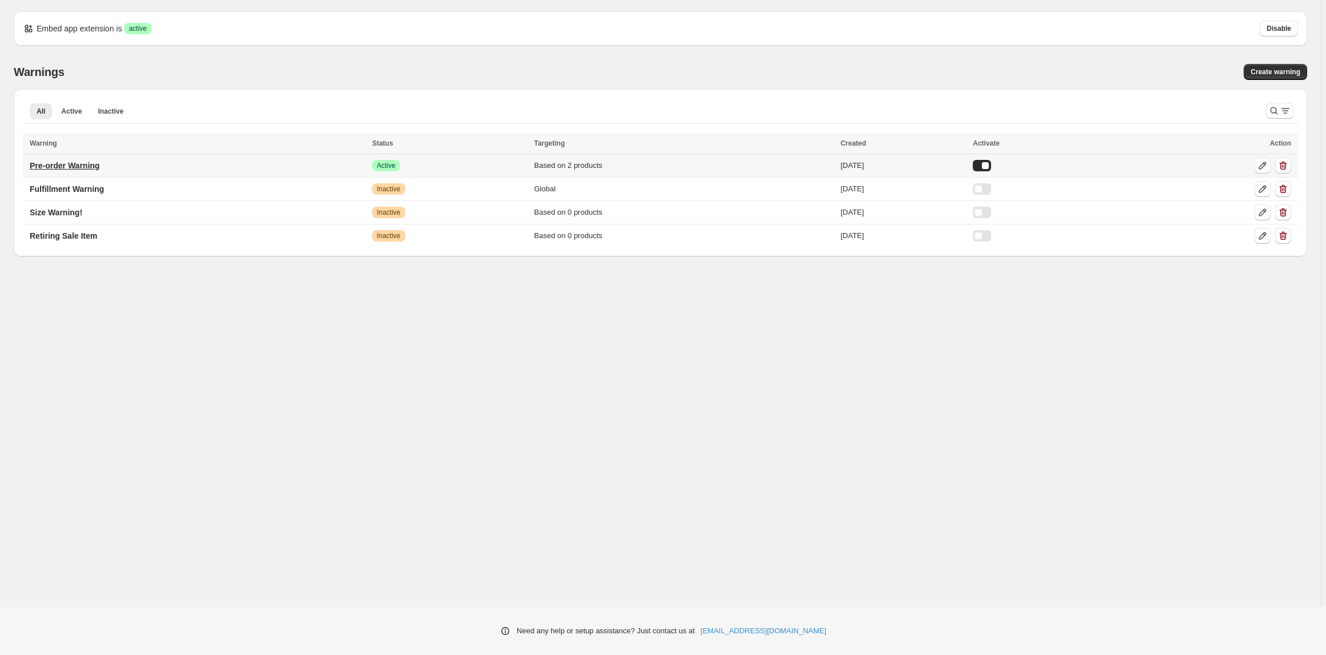 The image size is (1326, 655). What do you see at coordinates (1280, 143) in the screenshot?
I see `span: Action` at bounding box center [1280, 143].